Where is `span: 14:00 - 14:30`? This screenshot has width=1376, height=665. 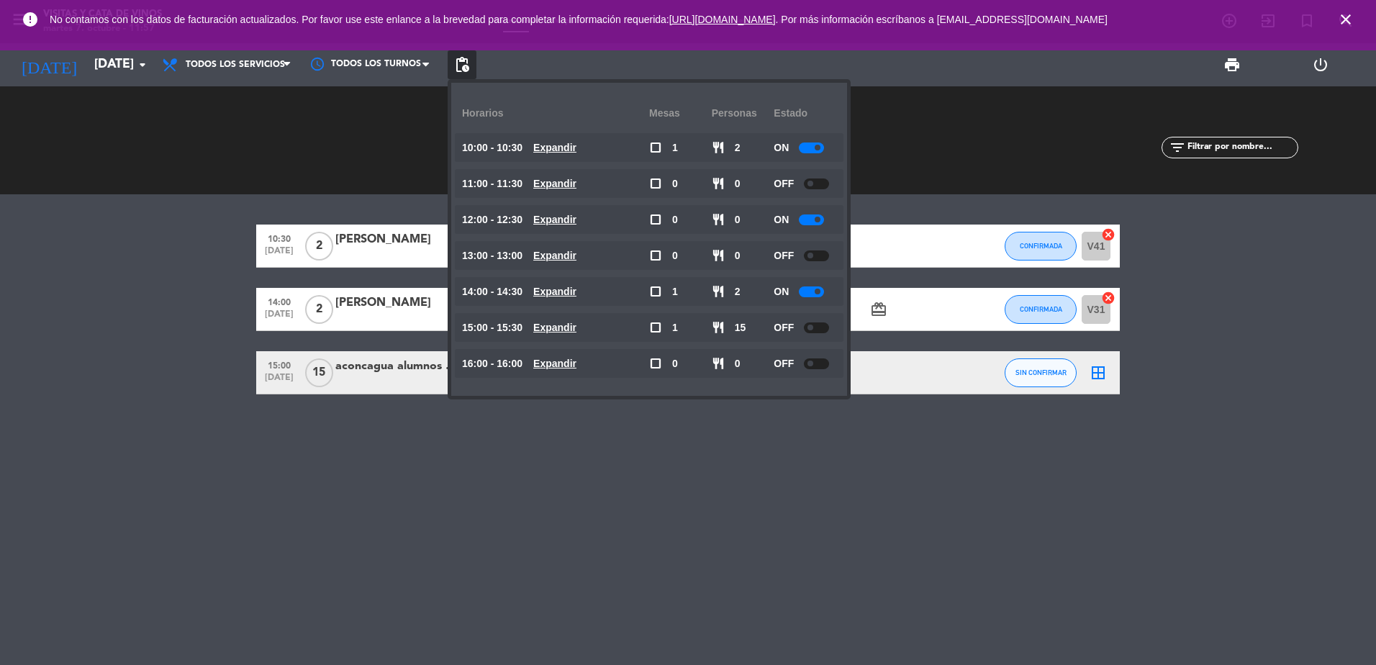 span: 14:00 - 14:30 is located at coordinates (492, 292).